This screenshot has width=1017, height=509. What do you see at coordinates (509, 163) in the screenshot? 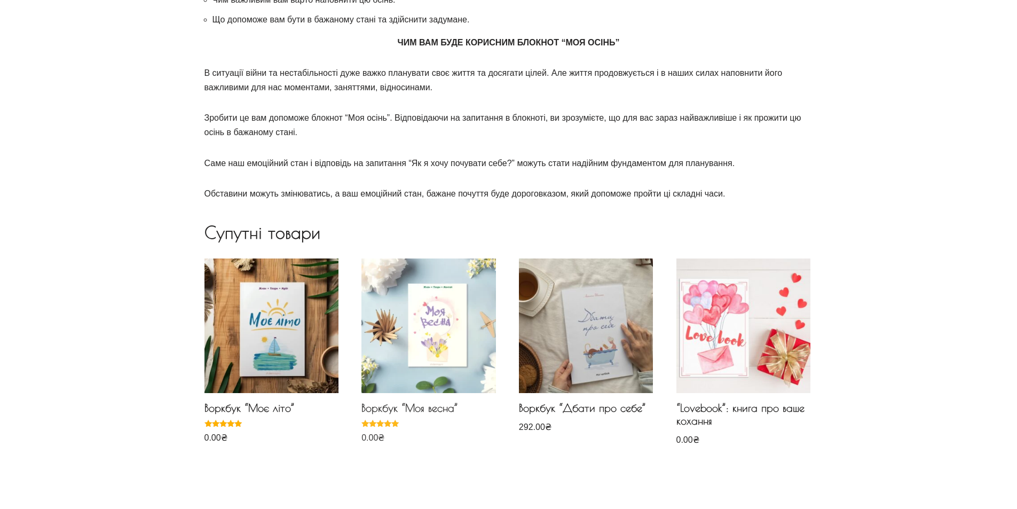
I see `p: Саме наш емоційний стан і відповідь на запитання “Як я хочу почувати себе?” можуть стати надійним...` at bounding box center [509, 163].